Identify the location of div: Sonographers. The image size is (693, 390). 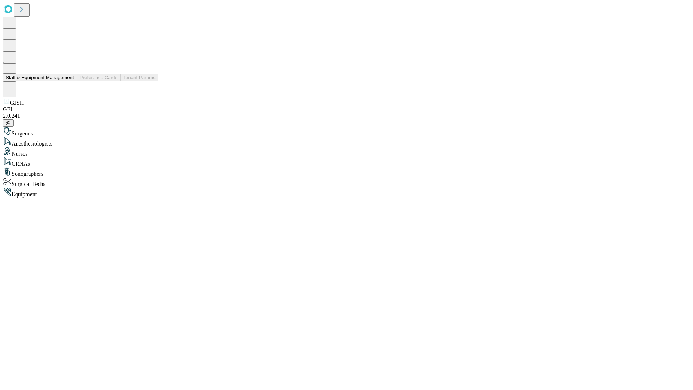
(346, 172).